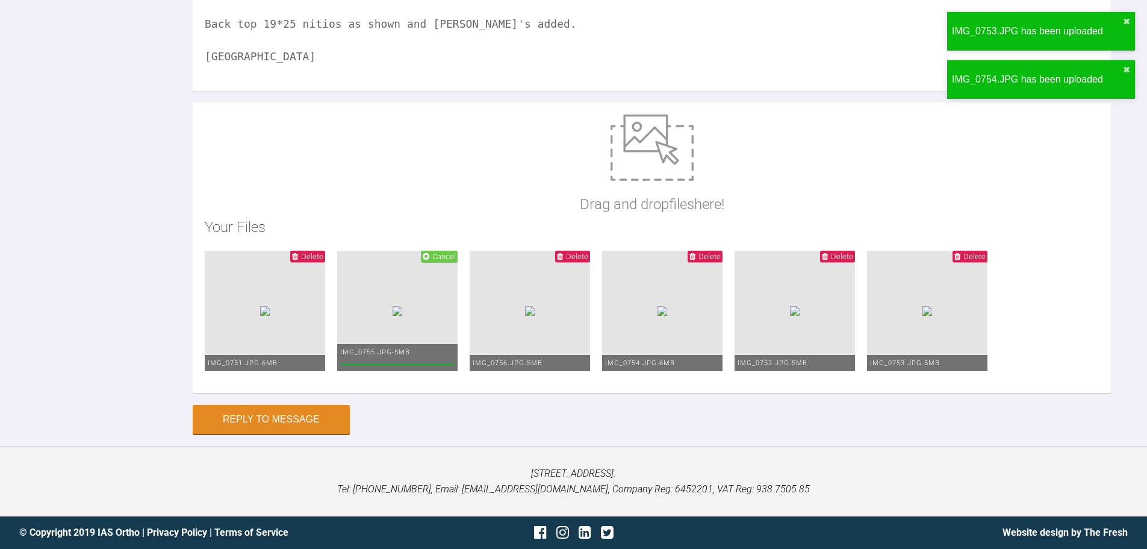  What do you see at coordinates (177, 532) in the screenshot?
I see `a: Privacy Policy` at bounding box center [177, 532].